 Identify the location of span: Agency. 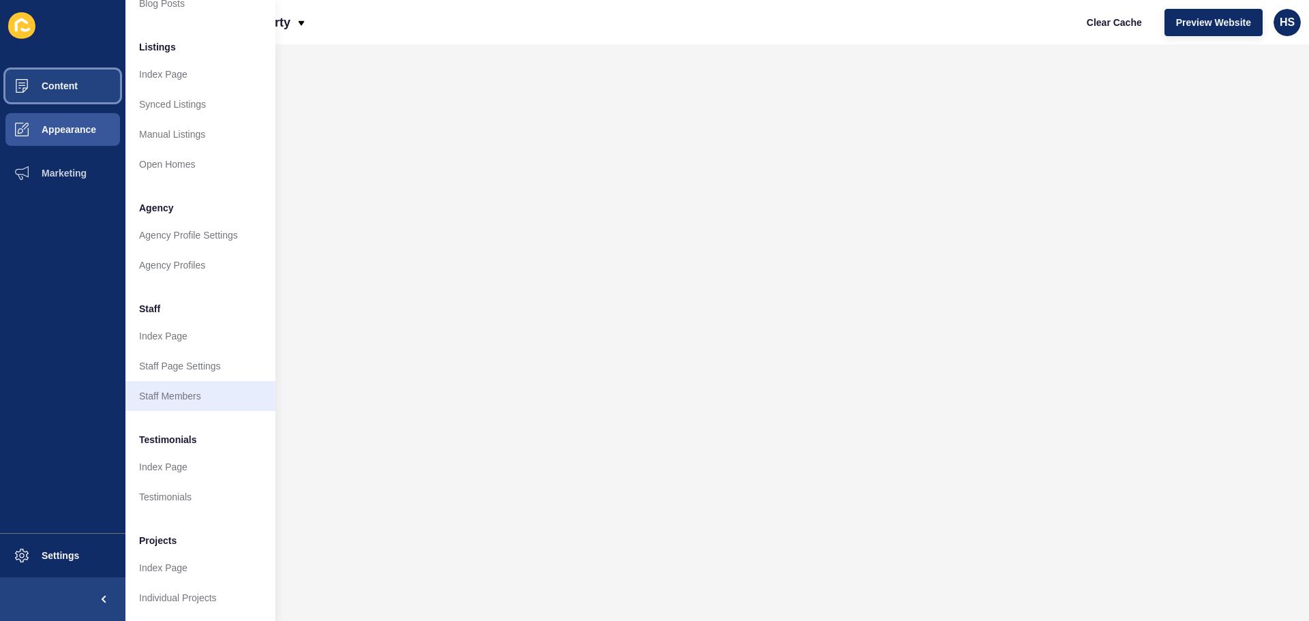
(156, 208).